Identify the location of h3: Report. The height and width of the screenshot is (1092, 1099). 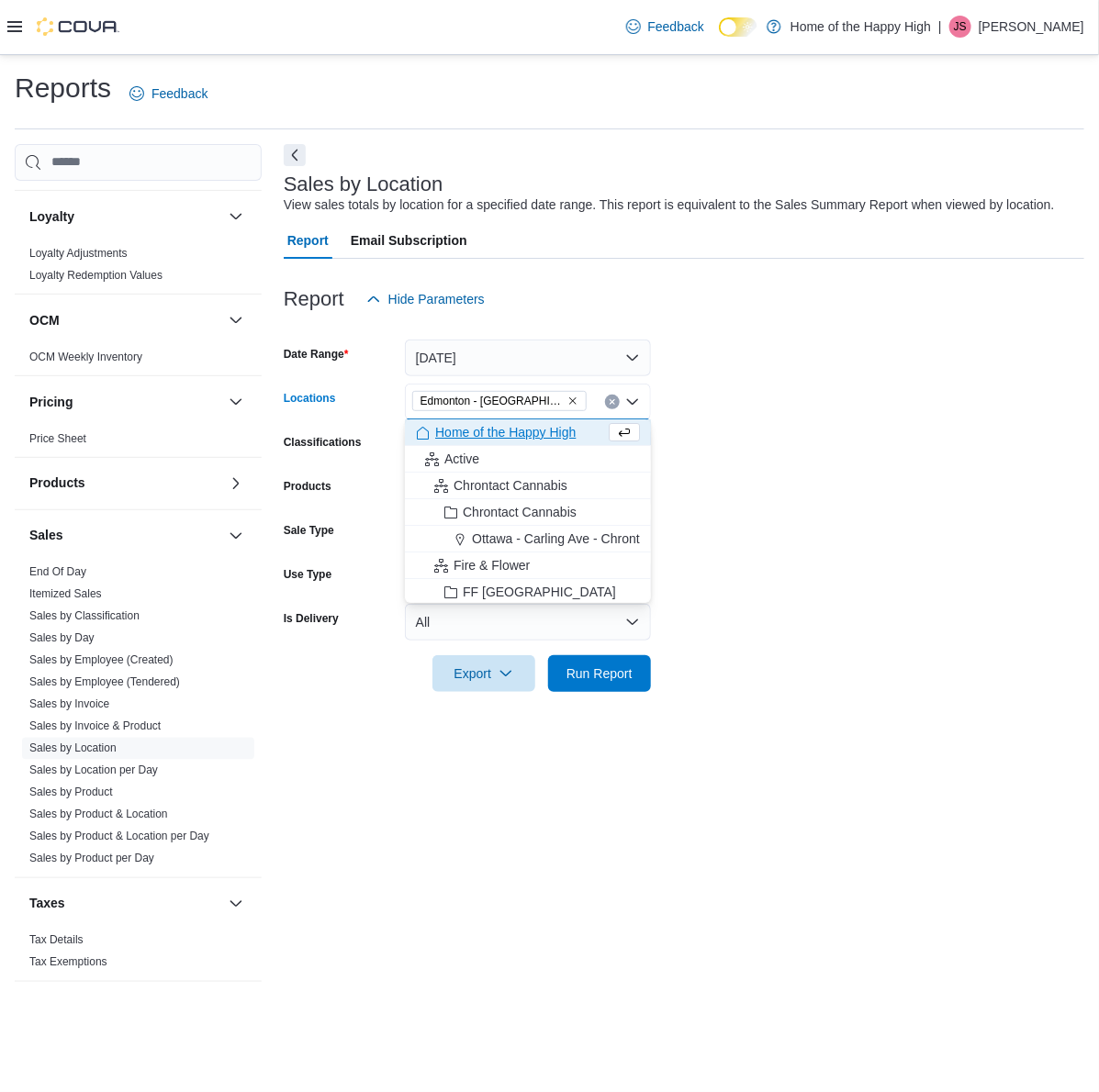
(314, 299).